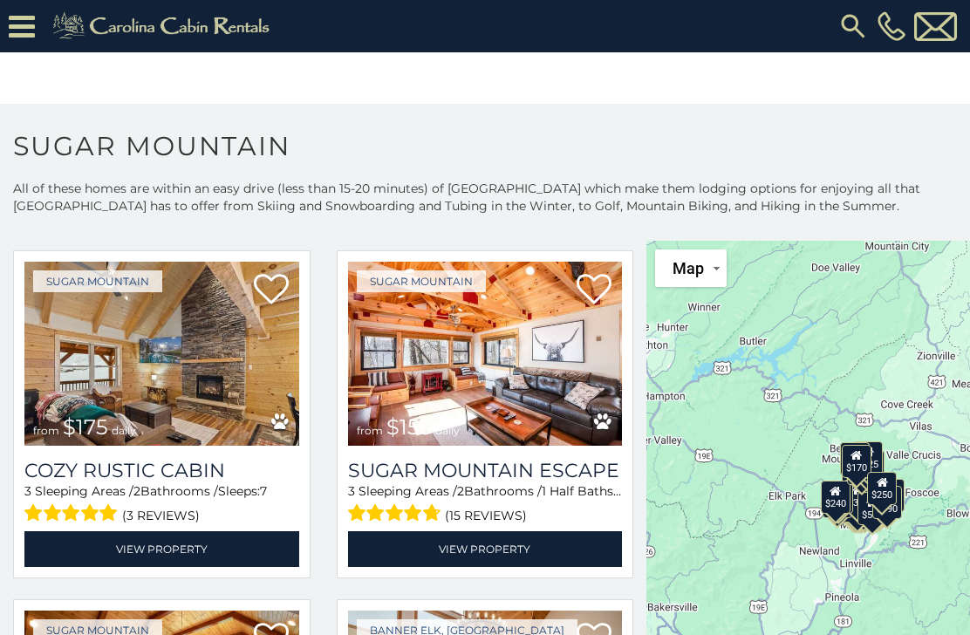 This screenshot has width=970, height=635. What do you see at coordinates (161, 470) in the screenshot?
I see `h3: Cozy Rustic Cabin` at bounding box center [161, 470].